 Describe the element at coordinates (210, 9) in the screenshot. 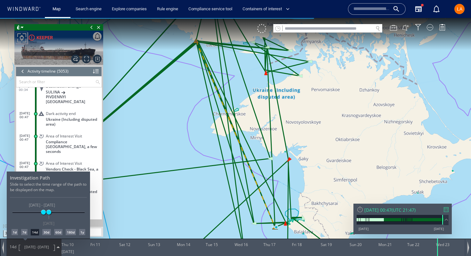

I see `button: Compliance service tool` at that location.